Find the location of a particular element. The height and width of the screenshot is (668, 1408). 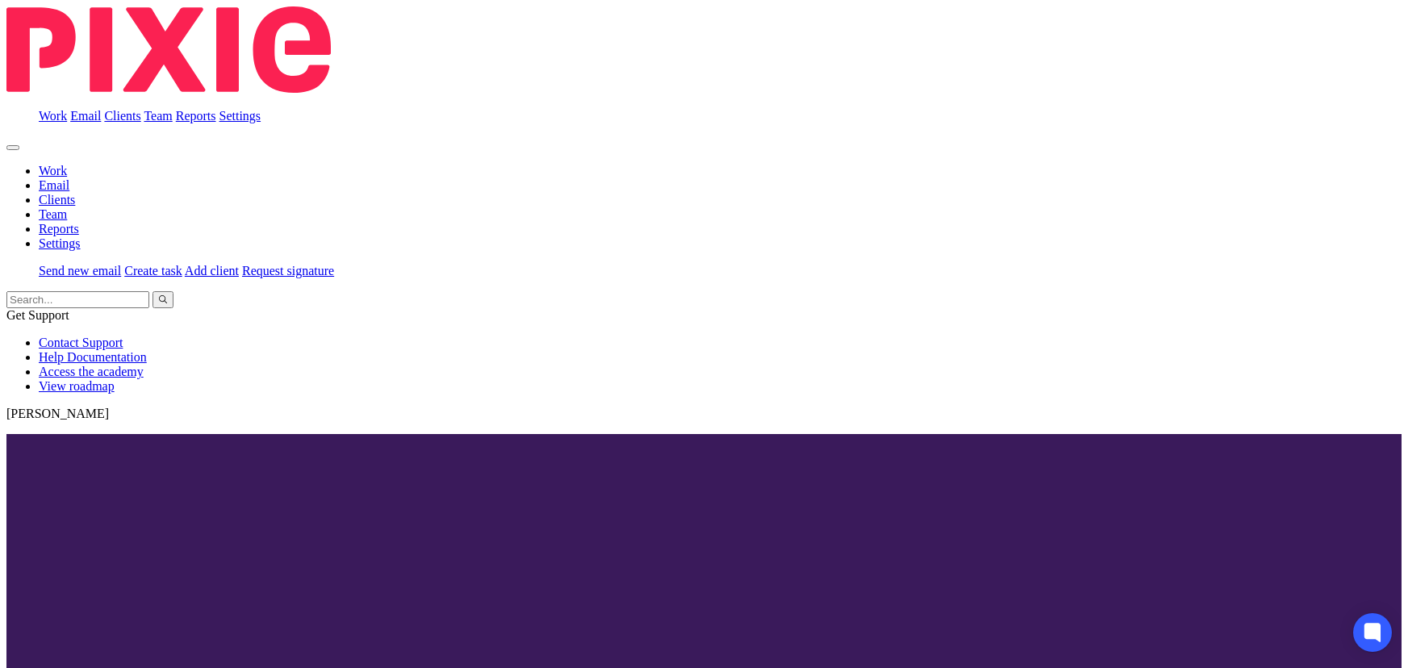

span: View roadmap is located at coordinates (77, 386).